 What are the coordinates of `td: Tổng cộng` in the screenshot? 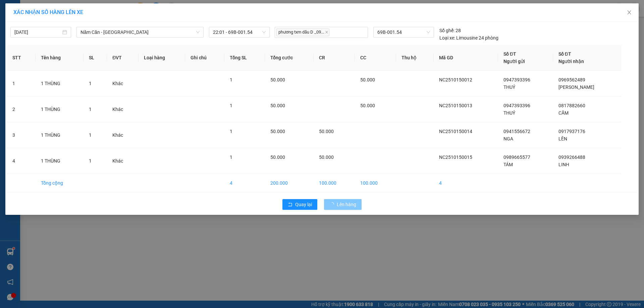 It's located at (59, 183).